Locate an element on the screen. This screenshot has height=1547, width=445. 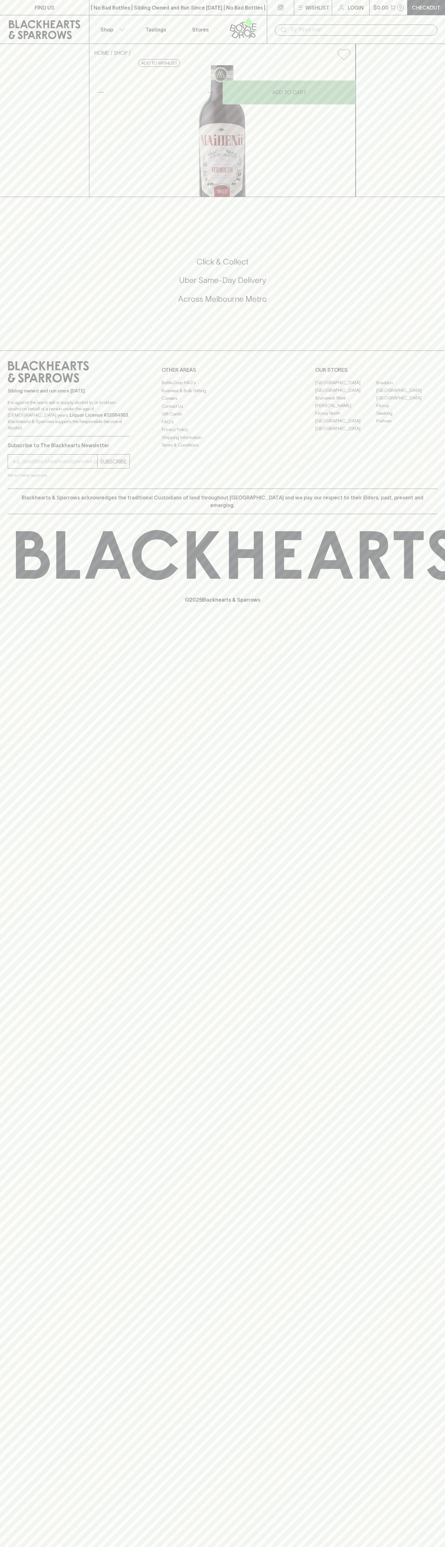
div: Call to action block is located at coordinates (222, 284).